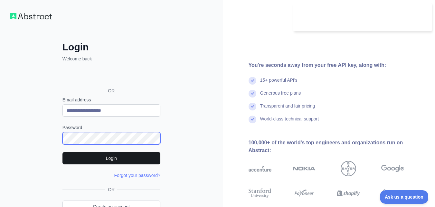 The image size is (435, 207). I want to click on div: 15+ powerful API's, so click(279, 83).